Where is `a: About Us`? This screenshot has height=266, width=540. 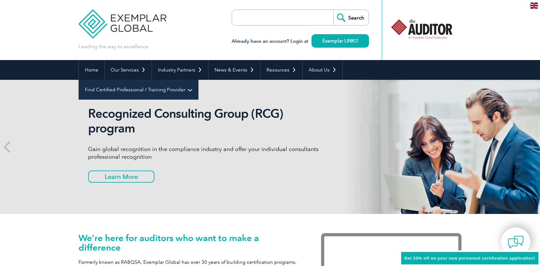
a: About Us is located at coordinates (323, 70).